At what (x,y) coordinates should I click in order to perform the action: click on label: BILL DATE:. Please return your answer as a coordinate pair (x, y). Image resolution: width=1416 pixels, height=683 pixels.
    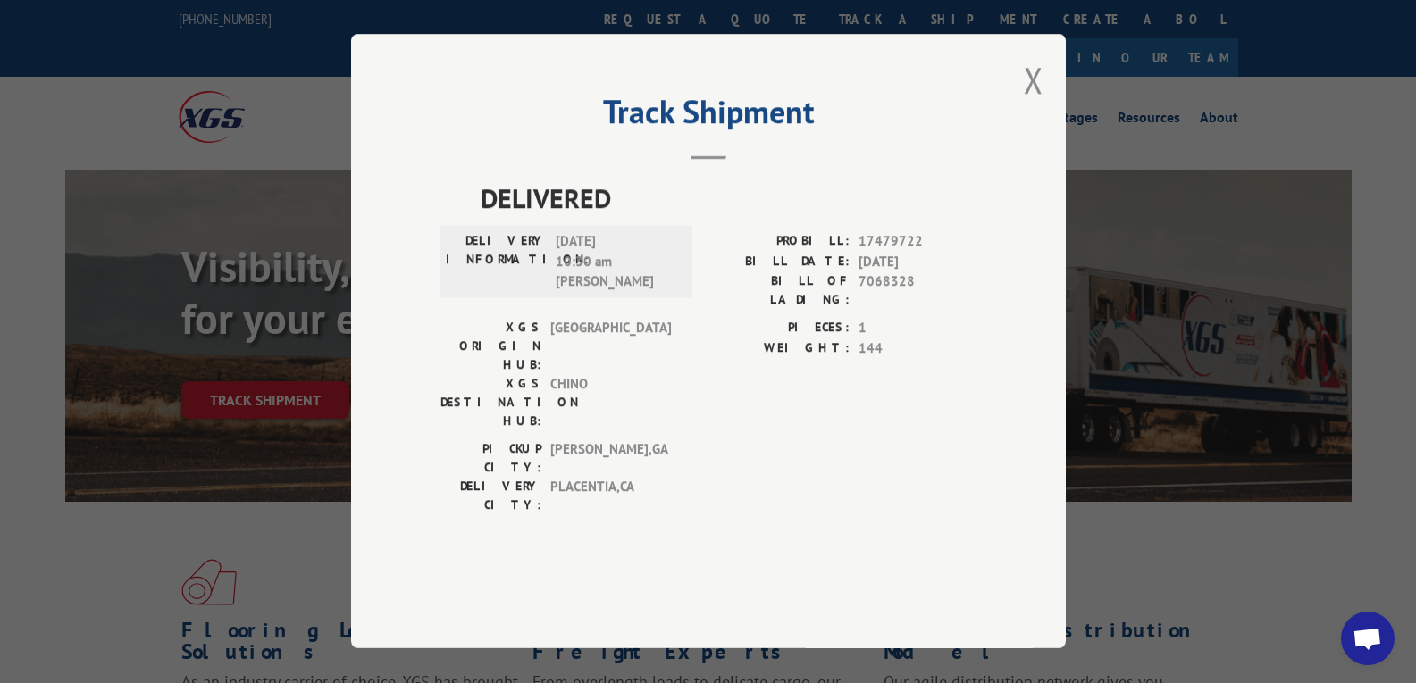
    Looking at the image, I should click on (779, 262).